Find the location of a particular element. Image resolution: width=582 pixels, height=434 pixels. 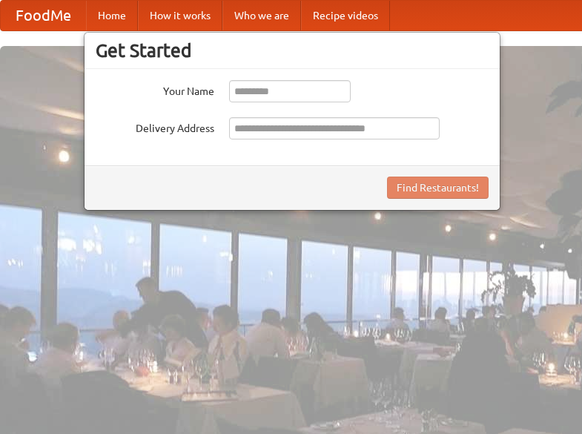

a: Recipe videos is located at coordinates (346, 16).